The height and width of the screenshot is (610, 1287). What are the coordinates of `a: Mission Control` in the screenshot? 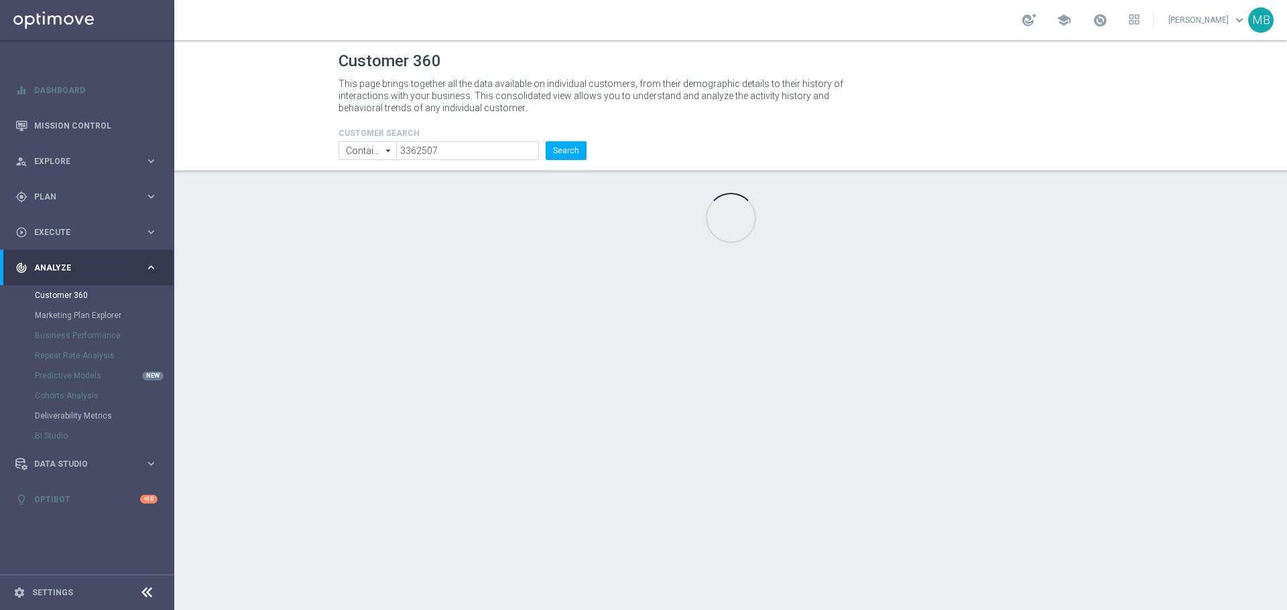 It's located at (96, 125).